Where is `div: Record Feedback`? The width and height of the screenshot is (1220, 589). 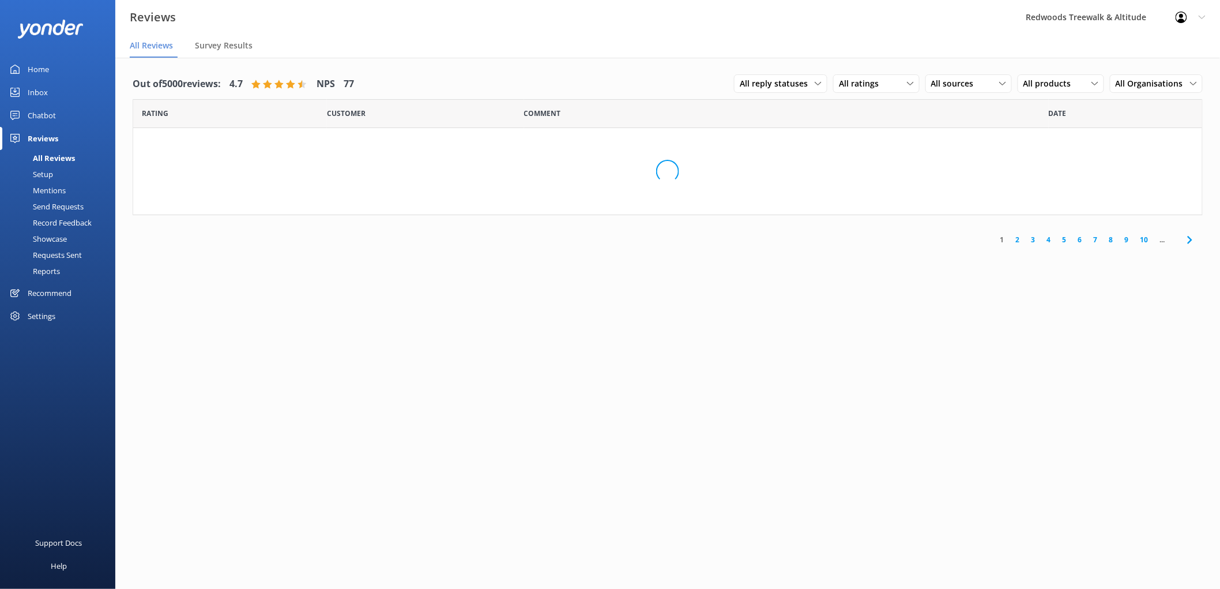
div: Record Feedback is located at coordinates (49, 222).